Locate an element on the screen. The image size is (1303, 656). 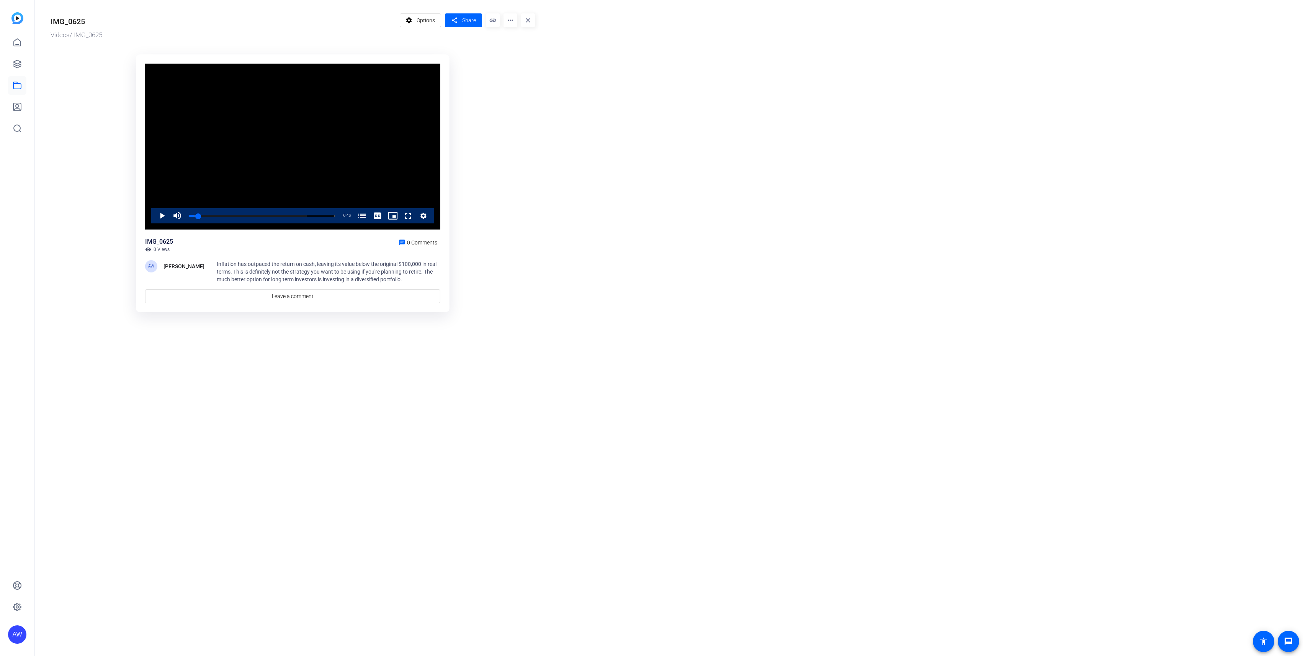
button: Mute is located at coordinates (177, 216).